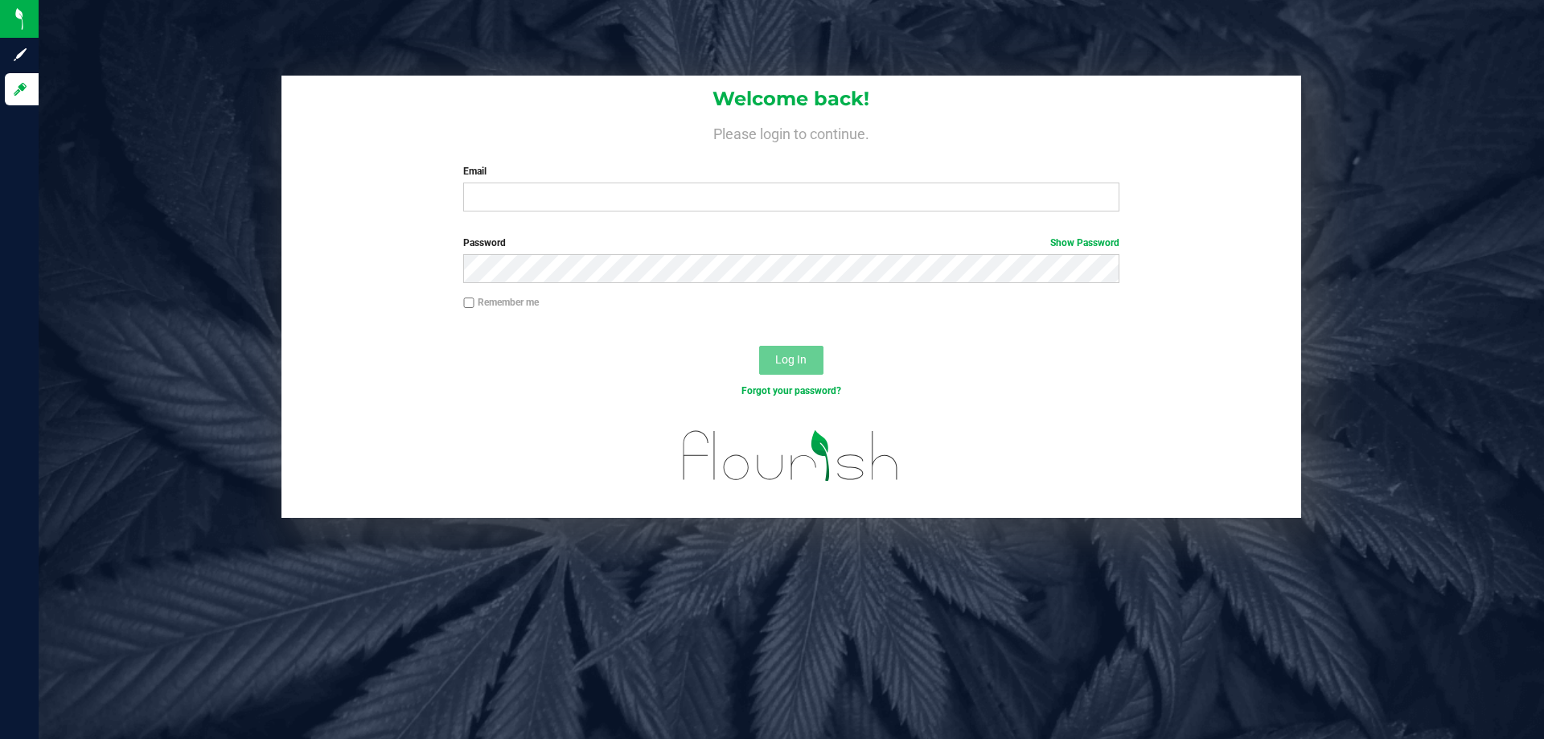 Image resolution: width=1544 pixels, height=739 pixels. What do you see at coordinates (484, 243) in the screenshot?
I see `span: Password` at bounding box center [484, 243].